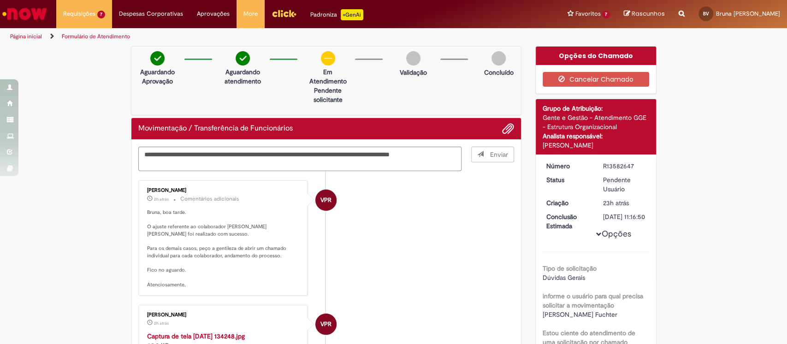 Image resolution: width=787 pixels, height=344 pixels. I want to click on p: Em Atendimento, so click(328, 76).